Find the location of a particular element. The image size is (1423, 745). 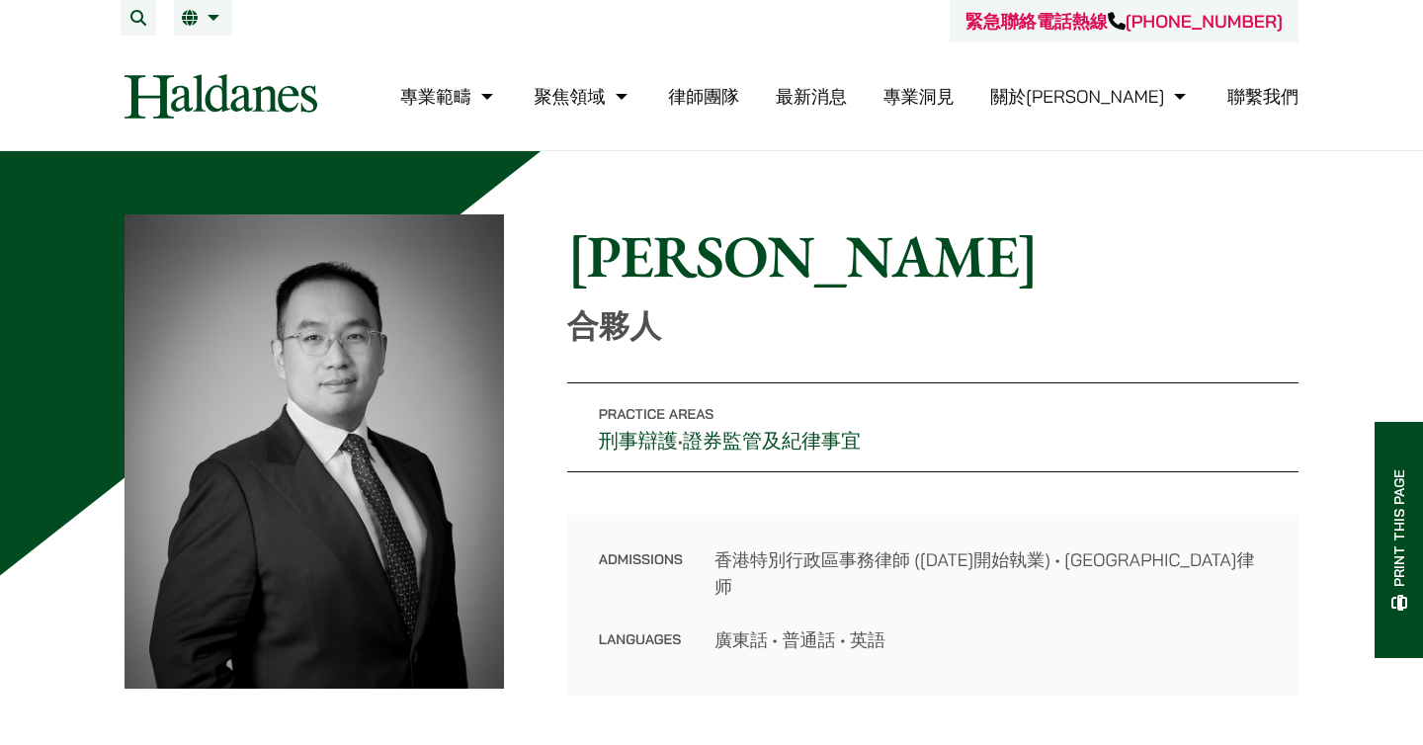

dt: Admissions is located at coordinates (641, 586).